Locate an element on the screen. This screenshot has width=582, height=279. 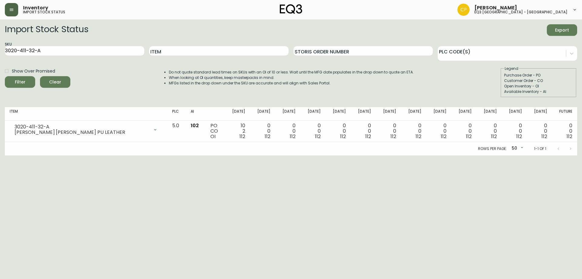
p: Rows per page: is located at coordinates (493, 149).